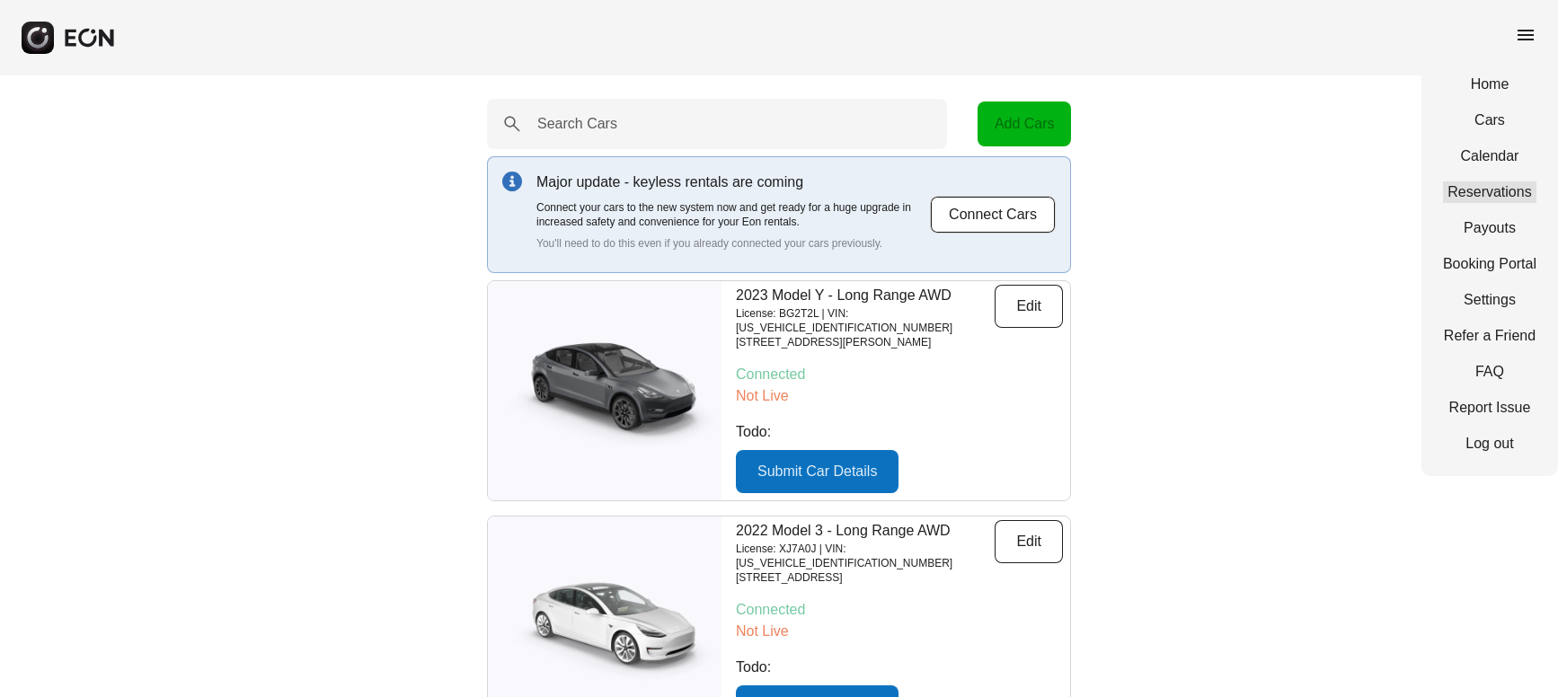 The image size is (1558, 697). Describe the element at coordinates (1489, 192) in the screenshot. I see `a: Reservations` at that location.